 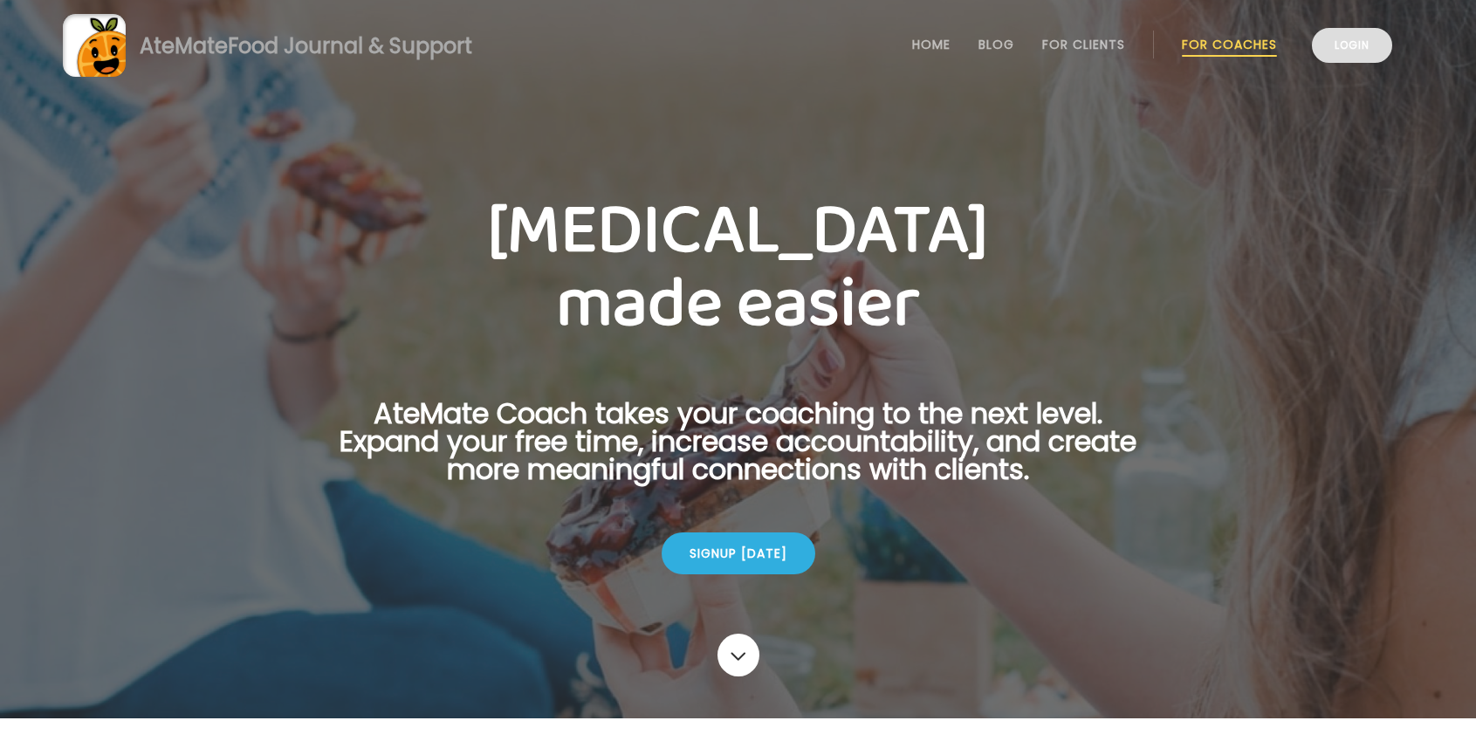 What do you see at coordinates (1083, 45) in the screenshot?
I see `a: For Clients` at bounding box center [1083, 45].